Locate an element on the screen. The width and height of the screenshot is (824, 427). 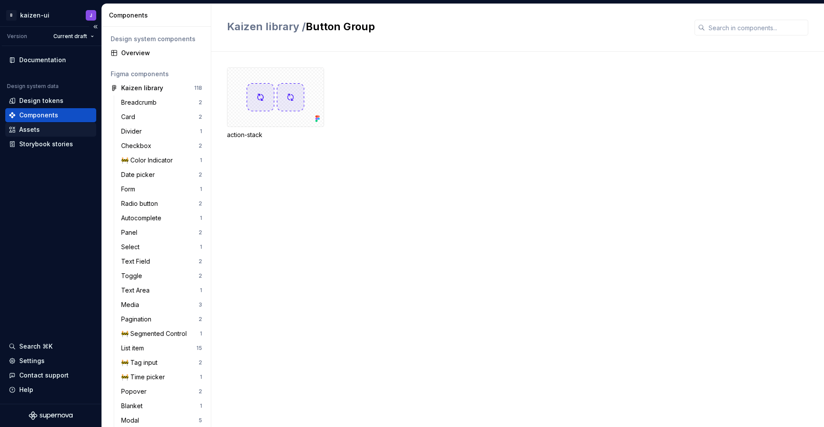
div: 118 is located at coordinates (198, 88).